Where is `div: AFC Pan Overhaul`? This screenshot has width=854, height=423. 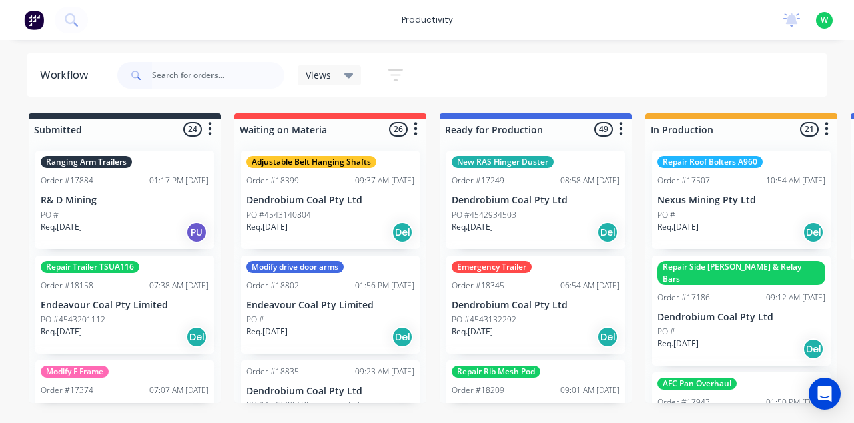
div: AFC Pan Overhaul is located at coordinates (696, 384).